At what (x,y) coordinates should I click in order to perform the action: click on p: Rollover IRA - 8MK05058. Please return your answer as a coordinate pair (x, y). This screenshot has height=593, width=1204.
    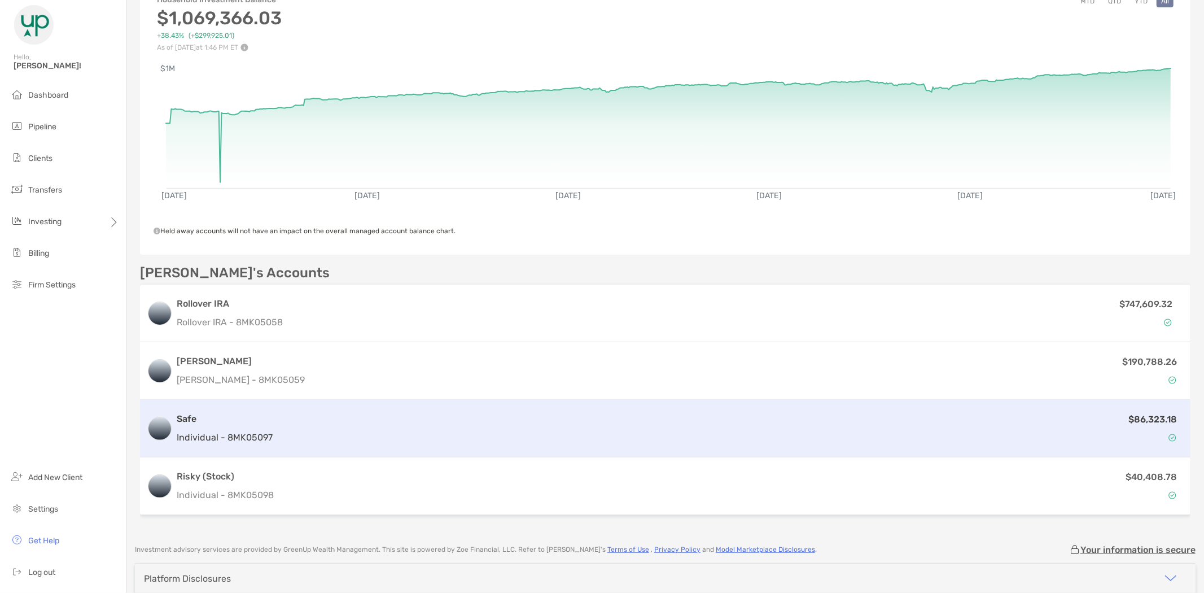
    Looking at the image, I should click on (569, 322).